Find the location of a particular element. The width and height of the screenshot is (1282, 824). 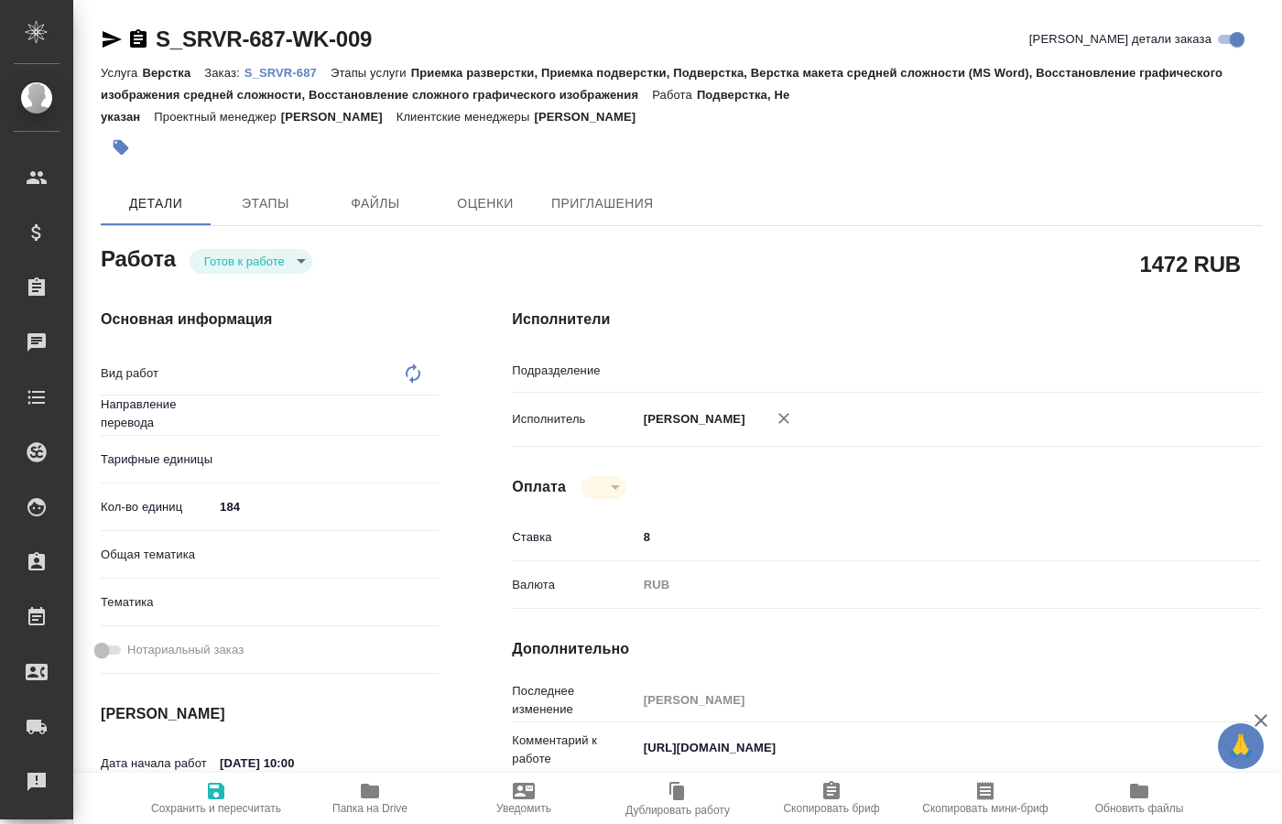

p: Клиентские менеджеры is located at coordinates (465, 116).